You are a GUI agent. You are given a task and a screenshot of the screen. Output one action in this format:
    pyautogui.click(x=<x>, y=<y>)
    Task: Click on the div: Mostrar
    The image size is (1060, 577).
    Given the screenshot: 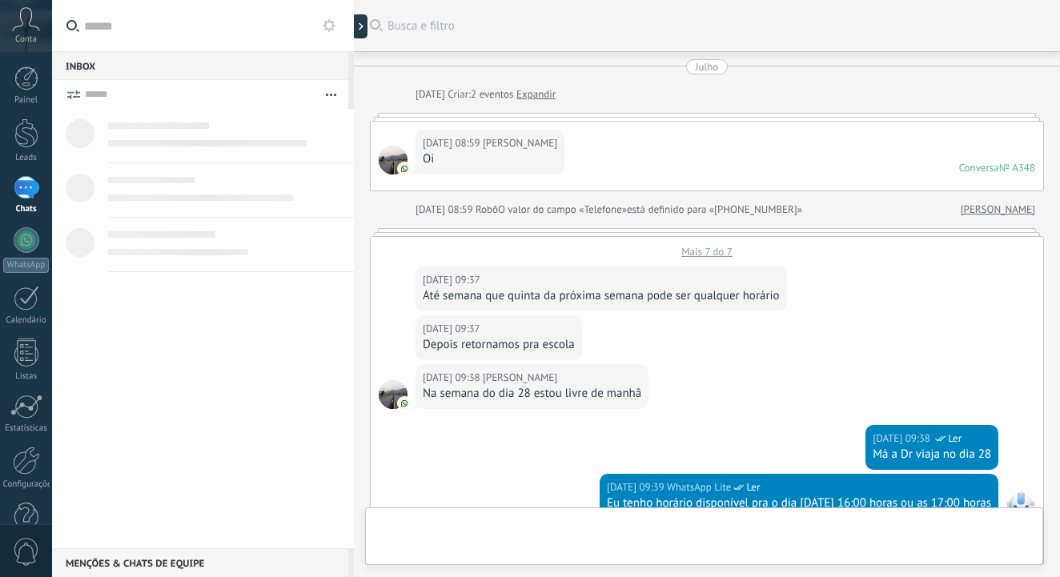 What is the action you would take?
    pyautogui.click(x=359, y=26)
    